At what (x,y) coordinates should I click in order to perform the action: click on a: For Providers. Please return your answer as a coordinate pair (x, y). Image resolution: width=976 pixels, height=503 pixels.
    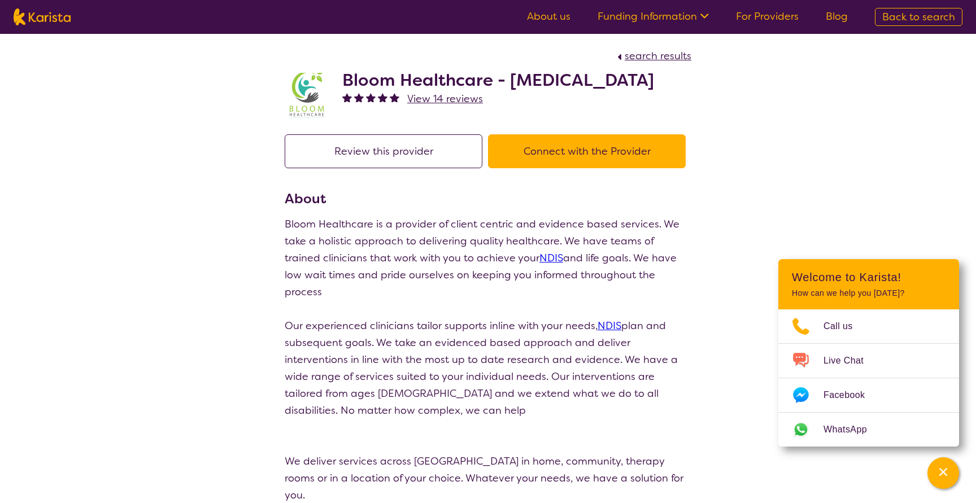
    Looking at the image, I should click on (767, 16).